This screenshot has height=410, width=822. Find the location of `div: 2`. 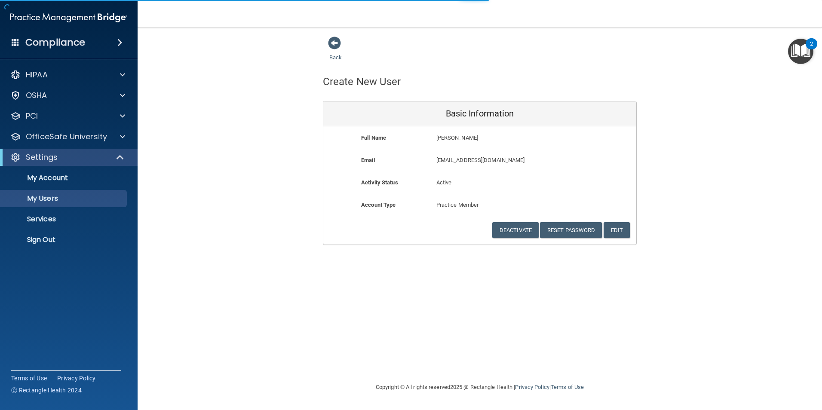

div: 2 is located at coordinates (811, 49).